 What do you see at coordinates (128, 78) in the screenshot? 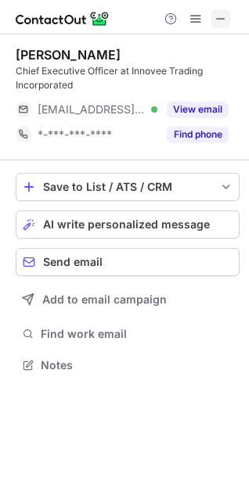
I see `div: Chief Executive Officer at Innovee Trading Incorporated` at bounding box center [128, 78].